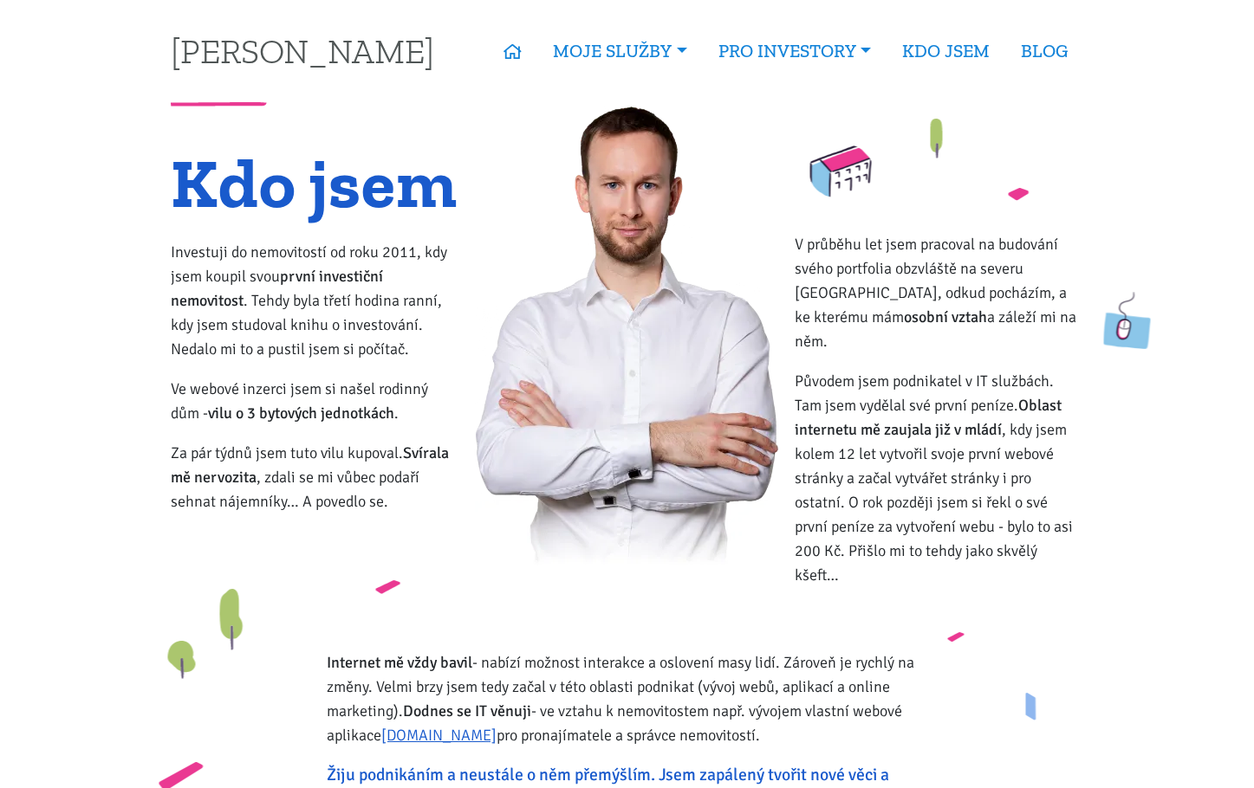  I want to click on h1: Kdo jsem, so click(315, 183).